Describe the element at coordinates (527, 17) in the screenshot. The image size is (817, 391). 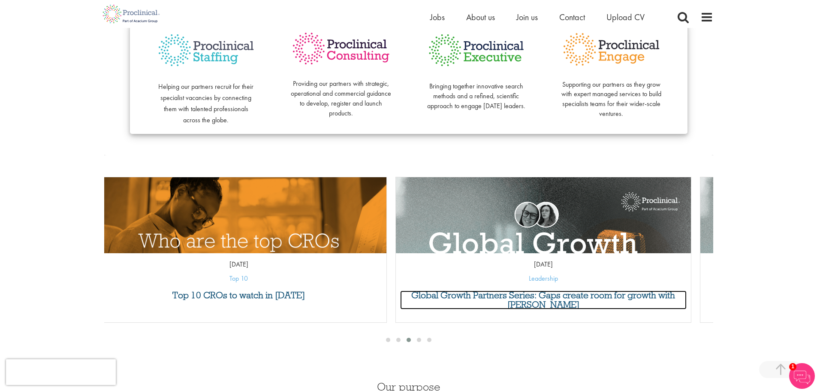
I see `span: Join us` at that location.